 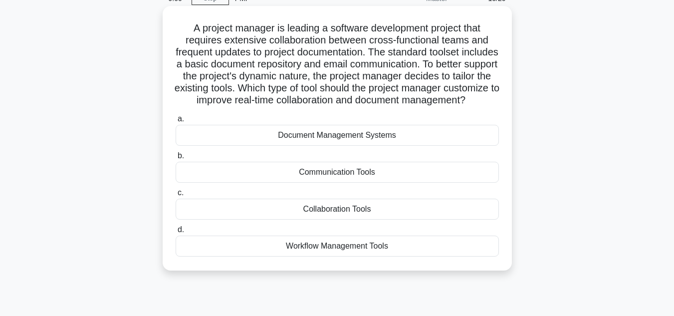 What do you see at coordinates (337, 246) in the screenshot?
I see `div: Workflow Management Tools` at bounding box center [337, 246].